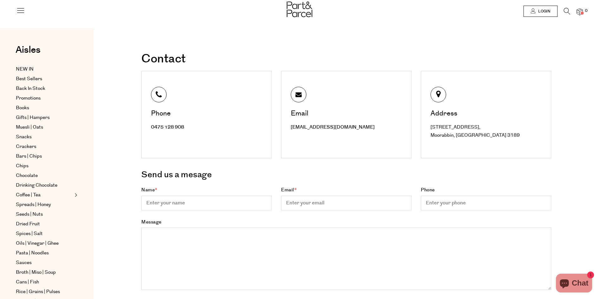 The height and width of the screenshot is (299, 599). I want to click on a: 0, so click(580, 12).